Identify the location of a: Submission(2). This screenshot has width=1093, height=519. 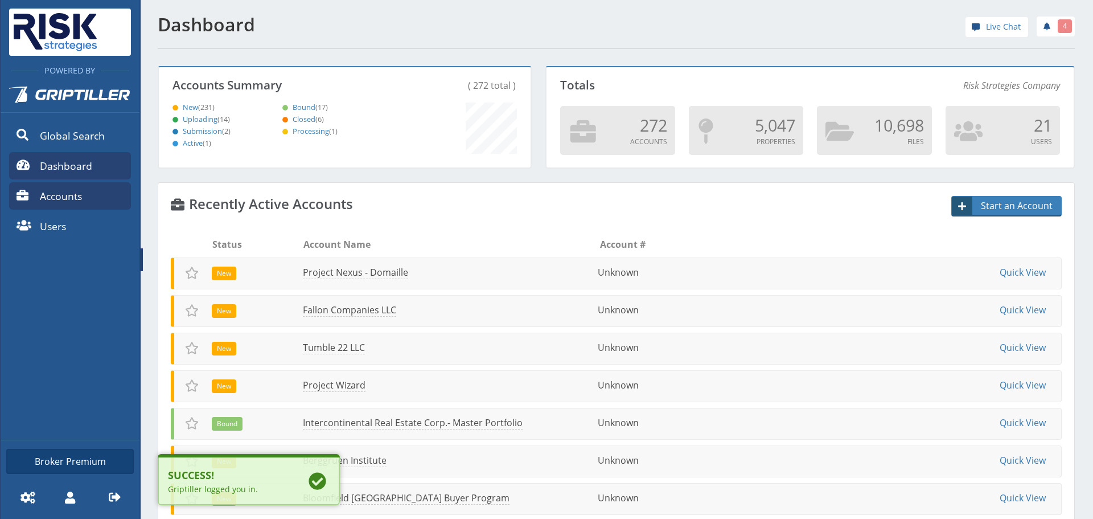
(199, 131).